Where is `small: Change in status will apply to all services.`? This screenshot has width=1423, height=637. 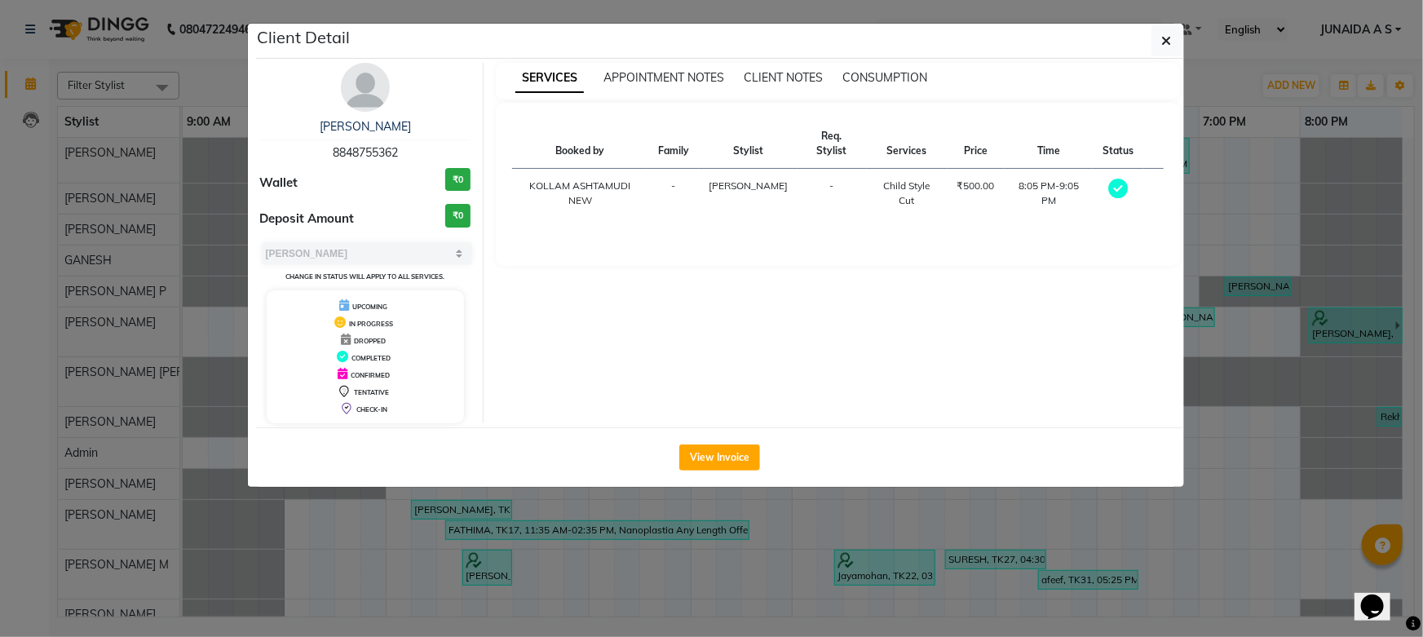
small: Change in status will apply to all services. is located at coordinates (364, 276).